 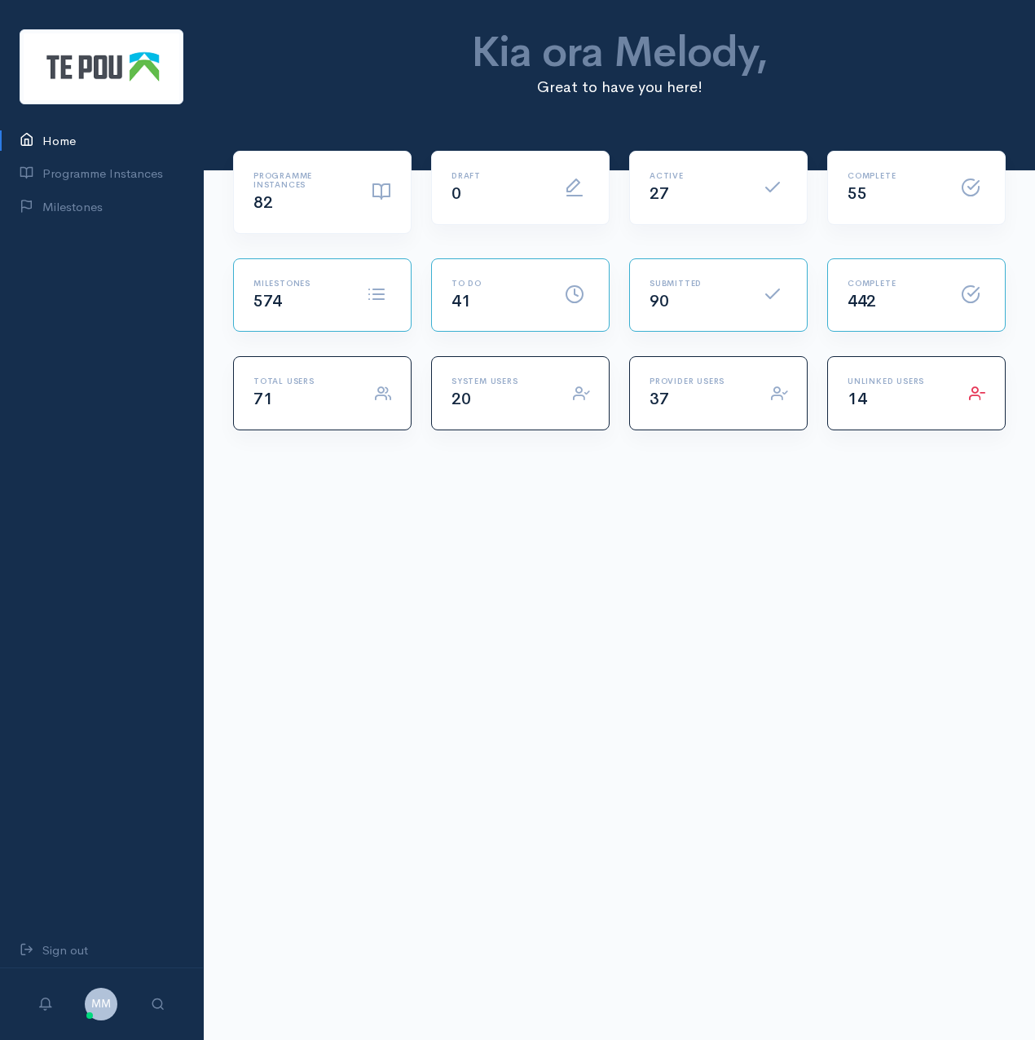 I want to click on span: 71, so click(x=262, y=399).